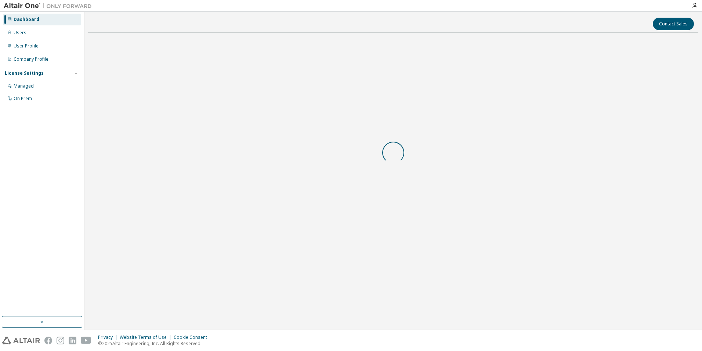  Describe the element at coordinates (23, 98) in the screenshot. I see `div: On Prem` at that location.